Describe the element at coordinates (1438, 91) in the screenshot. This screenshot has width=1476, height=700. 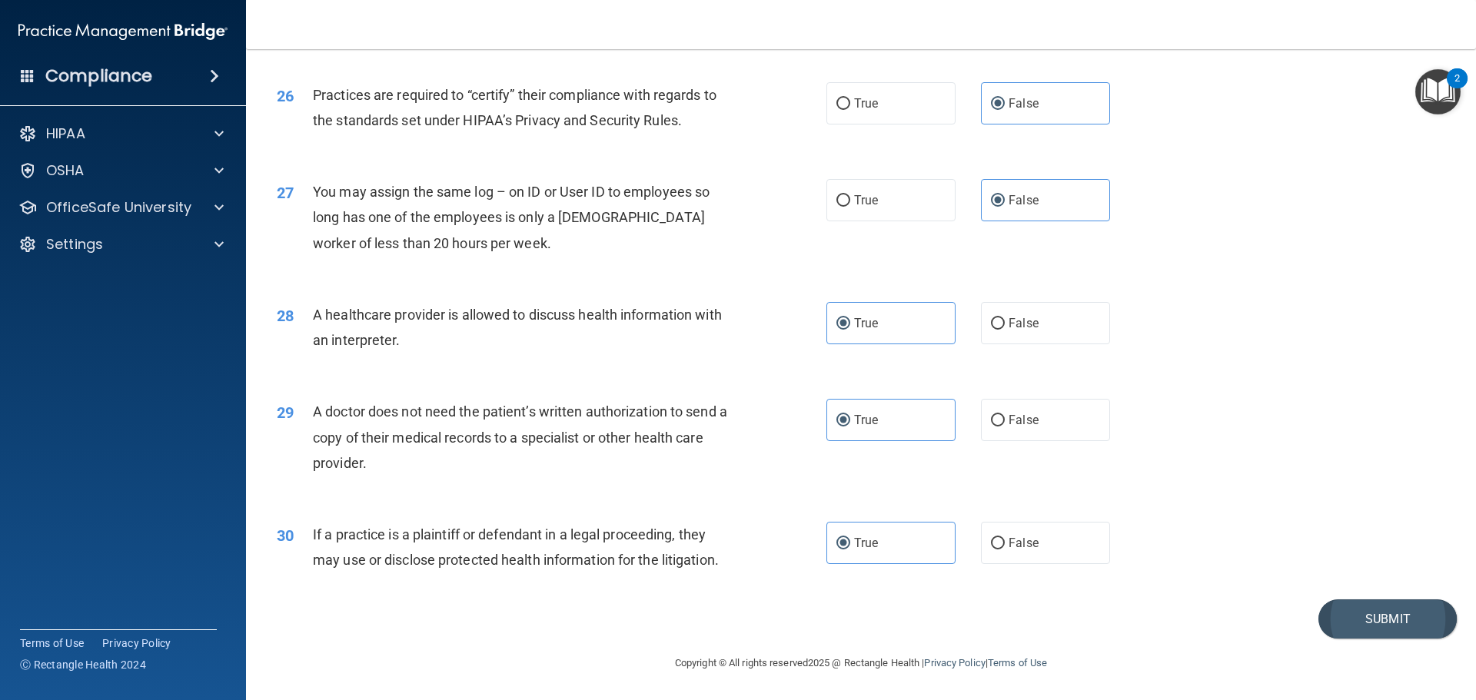
I see `button: Open Resource Center, 2 new notifications` at that location.